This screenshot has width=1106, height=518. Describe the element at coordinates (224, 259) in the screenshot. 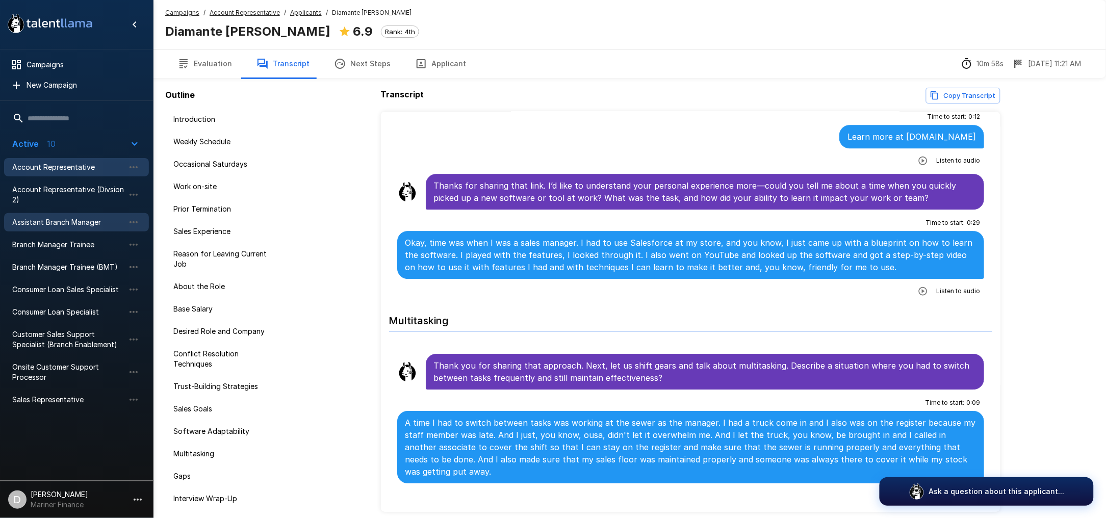

I see `span: Reason for Leaving Current Job` at that location.